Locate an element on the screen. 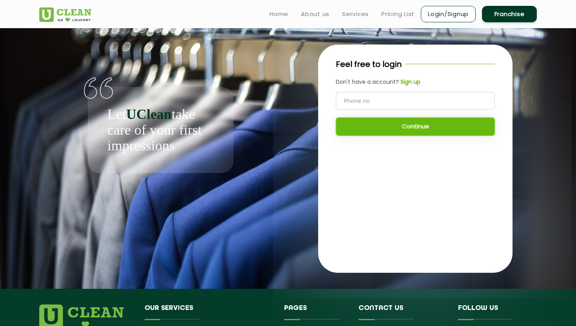 The height and width of the screenshot is (326, 576). b: UClean is located at coordinates (149, 114).